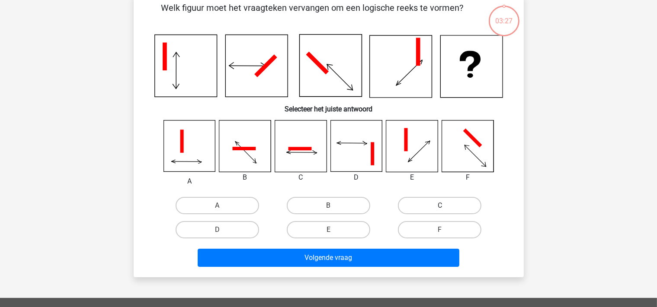 The image size is (657, 307). I want to click on label: D, so click(217, 230).